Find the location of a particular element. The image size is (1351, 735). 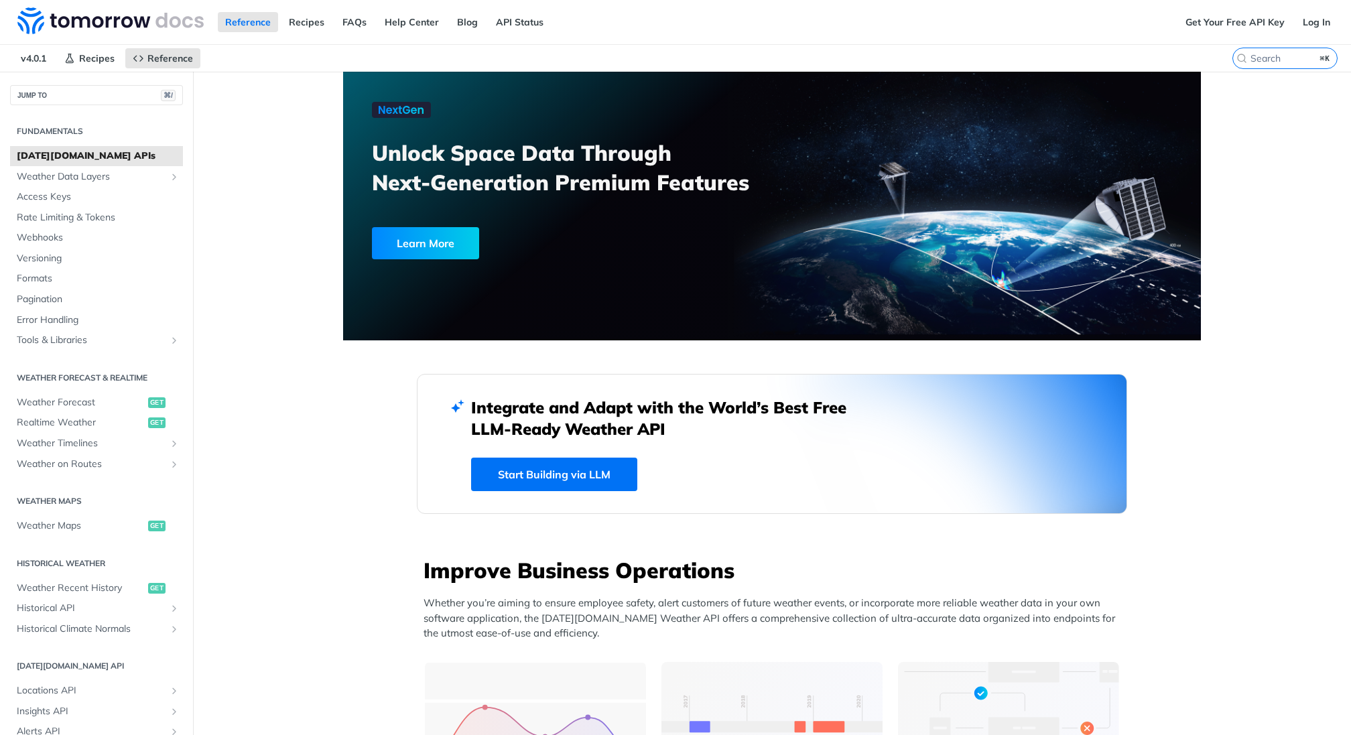

span: Webhooks is located at coordinates (98, 238).